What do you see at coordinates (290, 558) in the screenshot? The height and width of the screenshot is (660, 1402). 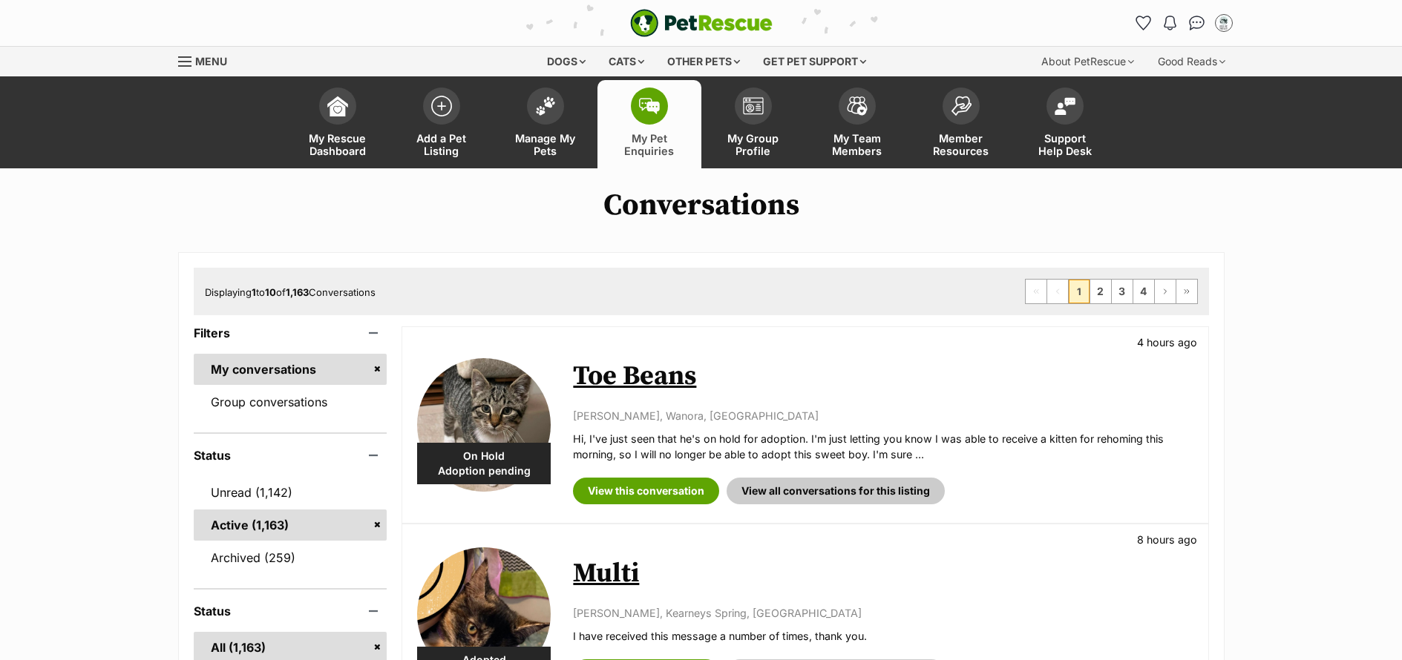 I see `a: Archived (259)` at bounding box center [290, 558].